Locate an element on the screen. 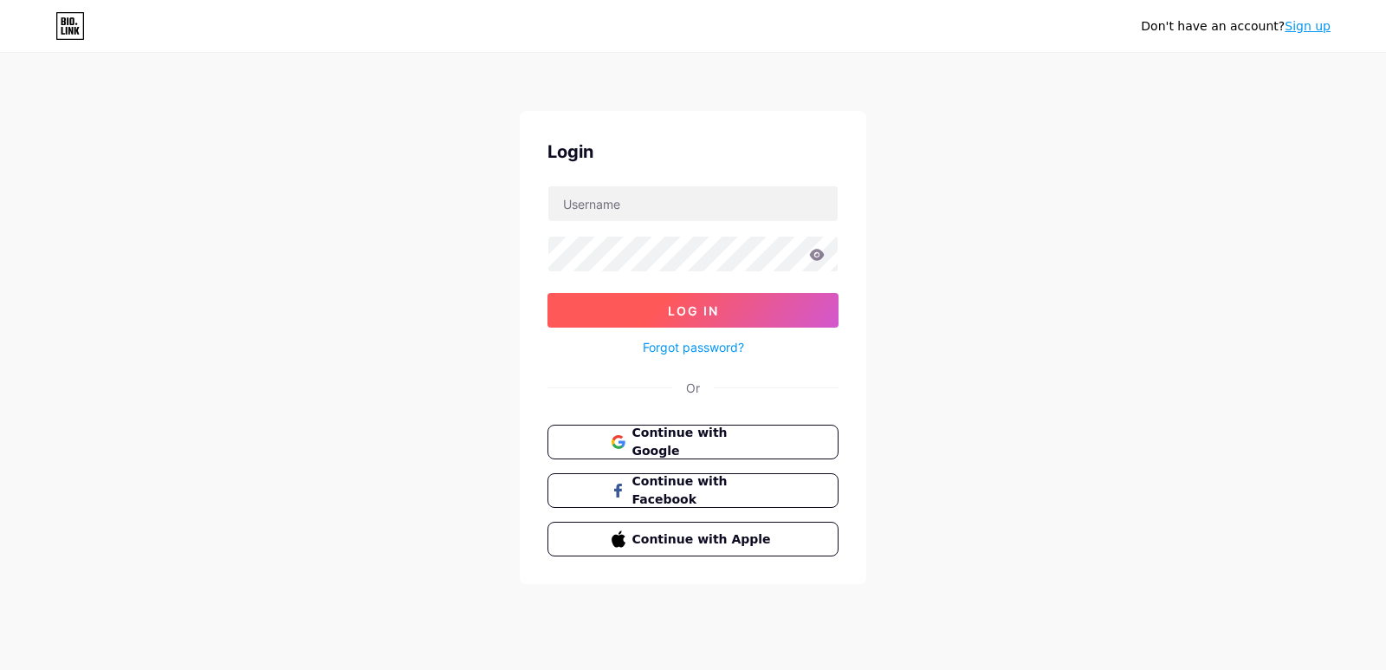 The height and width of the screenshot is (670, 1386). a: Forgot password? is located at coordinates (693, 347).